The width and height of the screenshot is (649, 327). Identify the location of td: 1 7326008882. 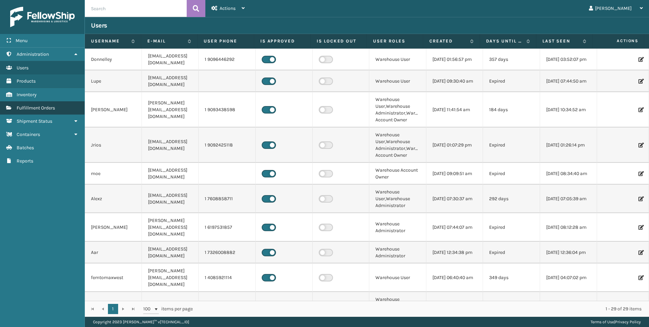
(227, 252).